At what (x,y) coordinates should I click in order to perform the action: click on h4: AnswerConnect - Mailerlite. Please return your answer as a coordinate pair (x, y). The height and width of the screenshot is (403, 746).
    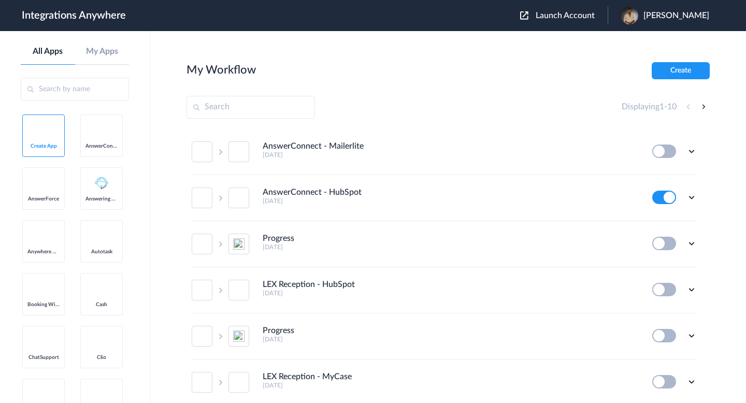
    Looking at the image, I should click on (313, 146).